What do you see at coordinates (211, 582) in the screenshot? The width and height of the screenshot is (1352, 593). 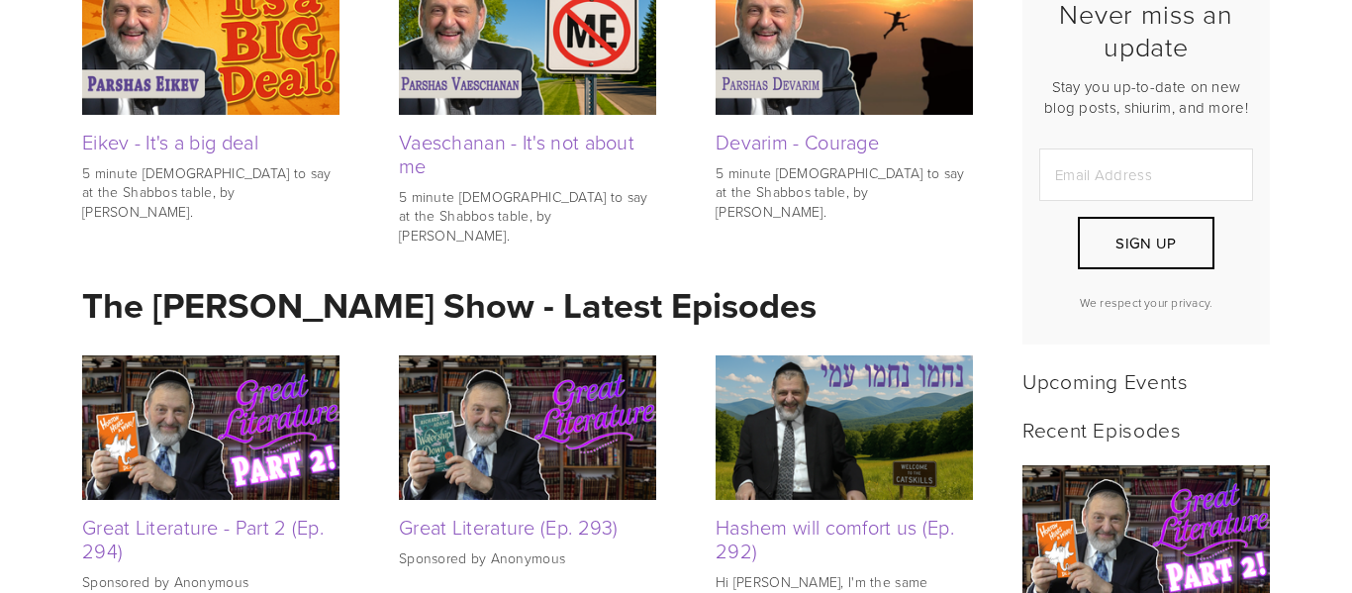 I see `p: Sponsored by Anonymous` at bounding box center [211, 582].